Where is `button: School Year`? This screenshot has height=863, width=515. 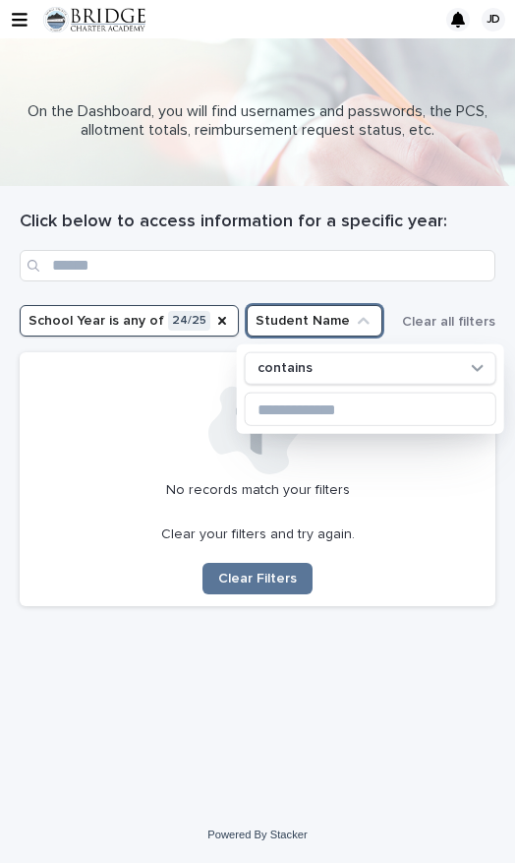 button: School Year is located at coordinates (129, 321).